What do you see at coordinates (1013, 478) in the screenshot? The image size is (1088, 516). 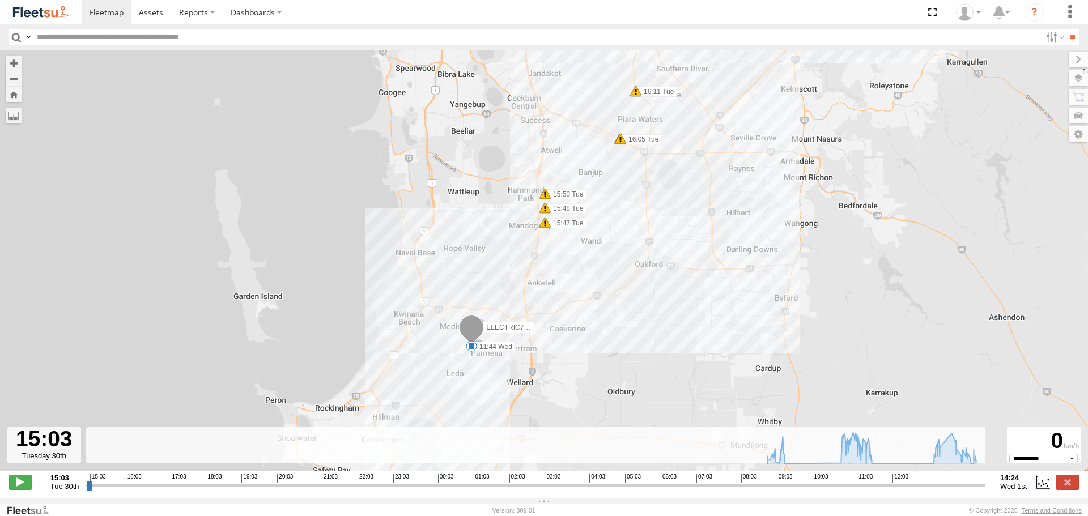 I see `strong: 14:24` at bounding box center [1013, 478].